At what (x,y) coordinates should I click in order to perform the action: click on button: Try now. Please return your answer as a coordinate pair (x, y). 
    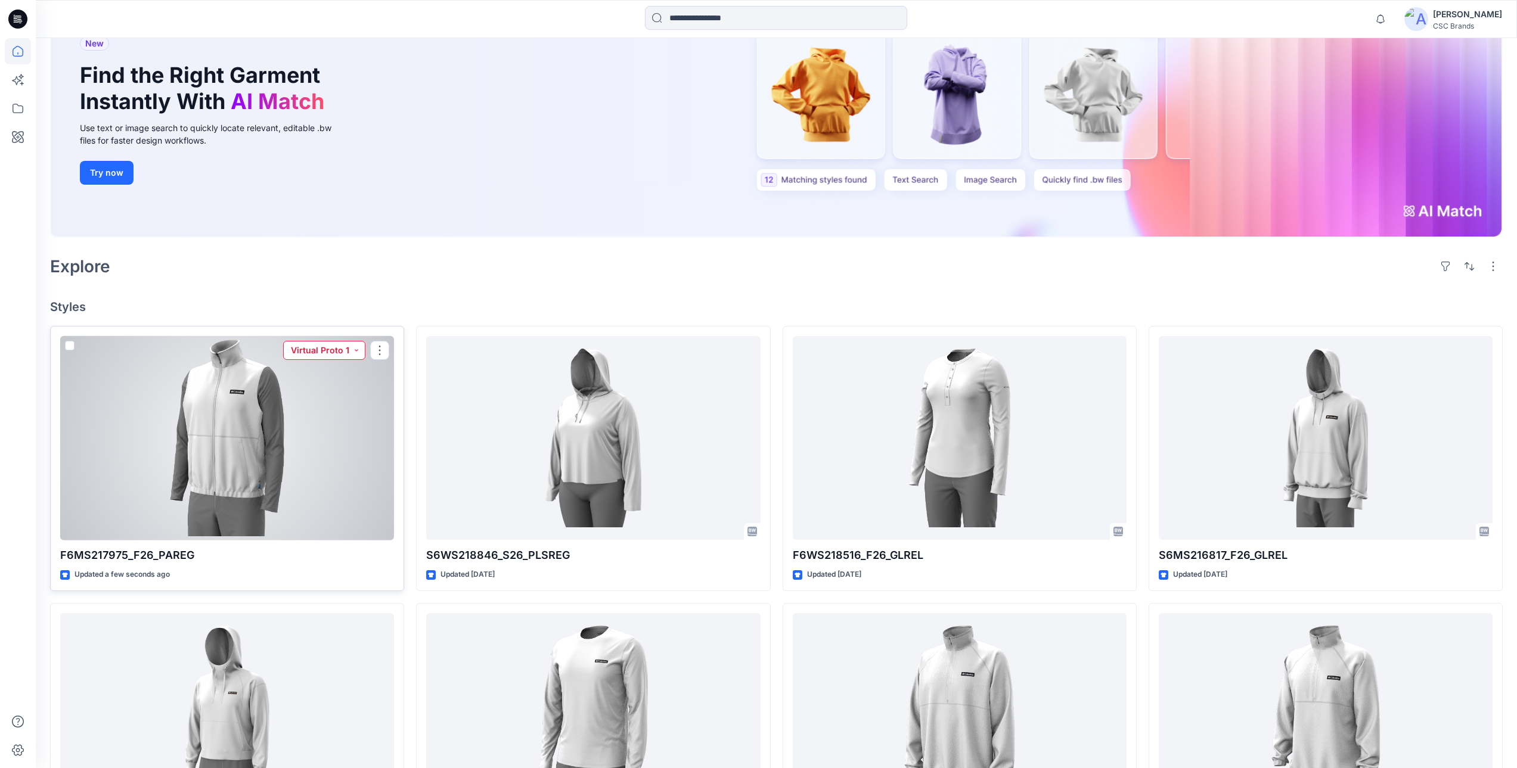
    Looking at the image, I should click on (107, 173).